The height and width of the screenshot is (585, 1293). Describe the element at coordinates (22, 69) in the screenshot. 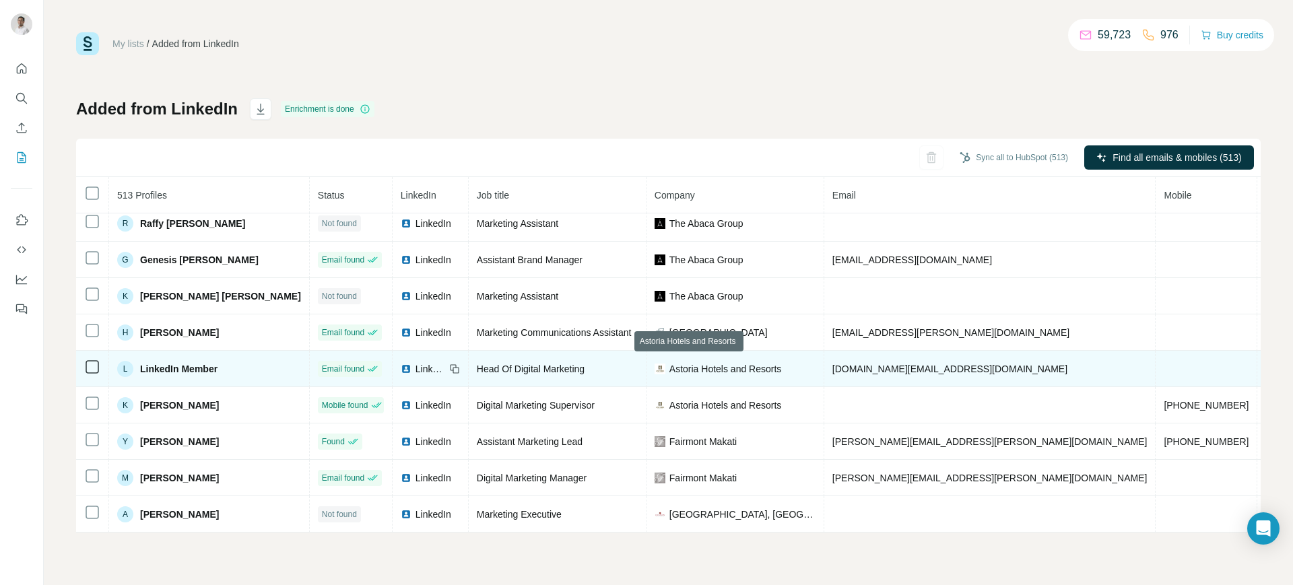

I see `button: Quick start` at that location.